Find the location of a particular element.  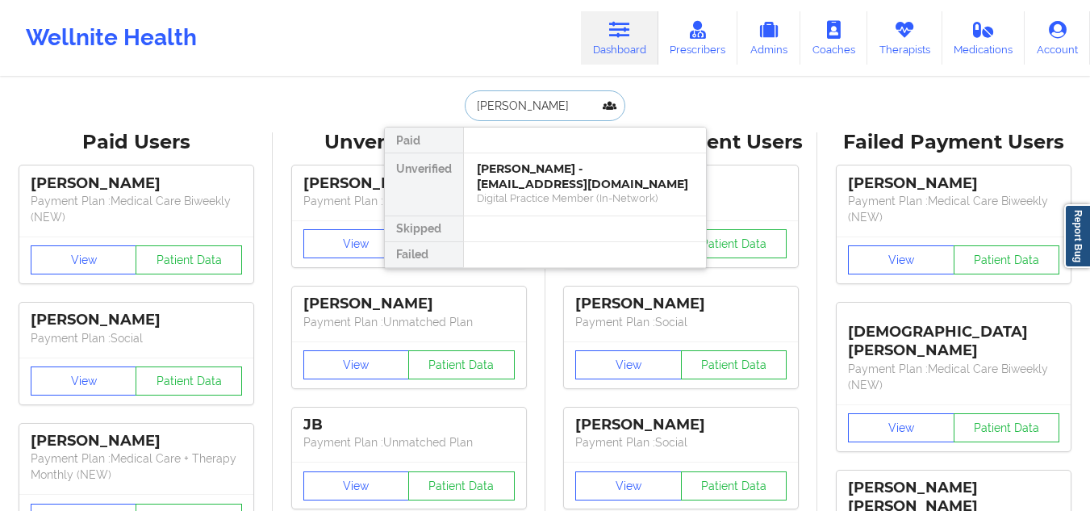

a: Dashboard is located at coordinates (620, 38).